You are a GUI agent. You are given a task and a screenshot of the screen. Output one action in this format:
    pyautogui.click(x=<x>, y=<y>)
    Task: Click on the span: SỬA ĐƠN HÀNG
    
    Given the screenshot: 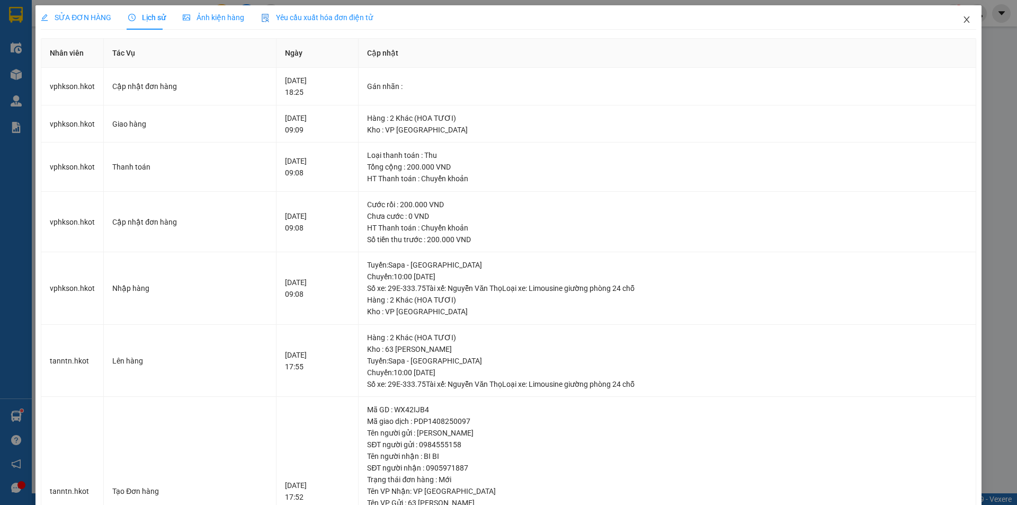 What is the action you would take?
    pyautogui.click(x=76, y=17)
    